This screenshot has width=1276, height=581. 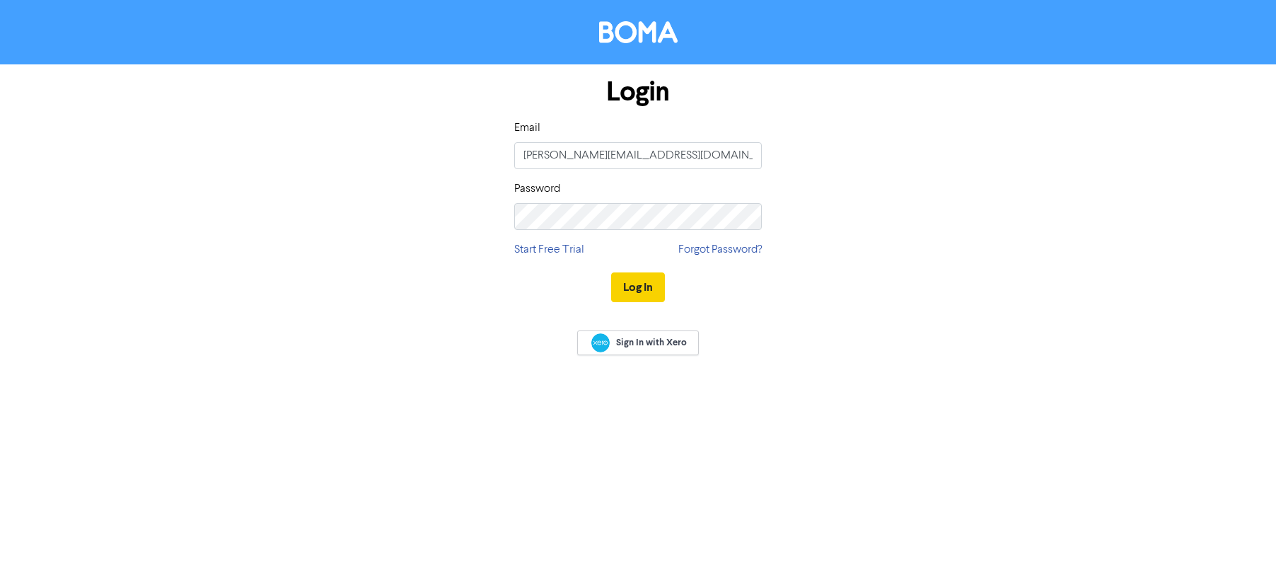 What do you see at coordinates (638, 342) in the screenshot?
I see `a: Sign In with Xero` at bounding box center [638, 342].